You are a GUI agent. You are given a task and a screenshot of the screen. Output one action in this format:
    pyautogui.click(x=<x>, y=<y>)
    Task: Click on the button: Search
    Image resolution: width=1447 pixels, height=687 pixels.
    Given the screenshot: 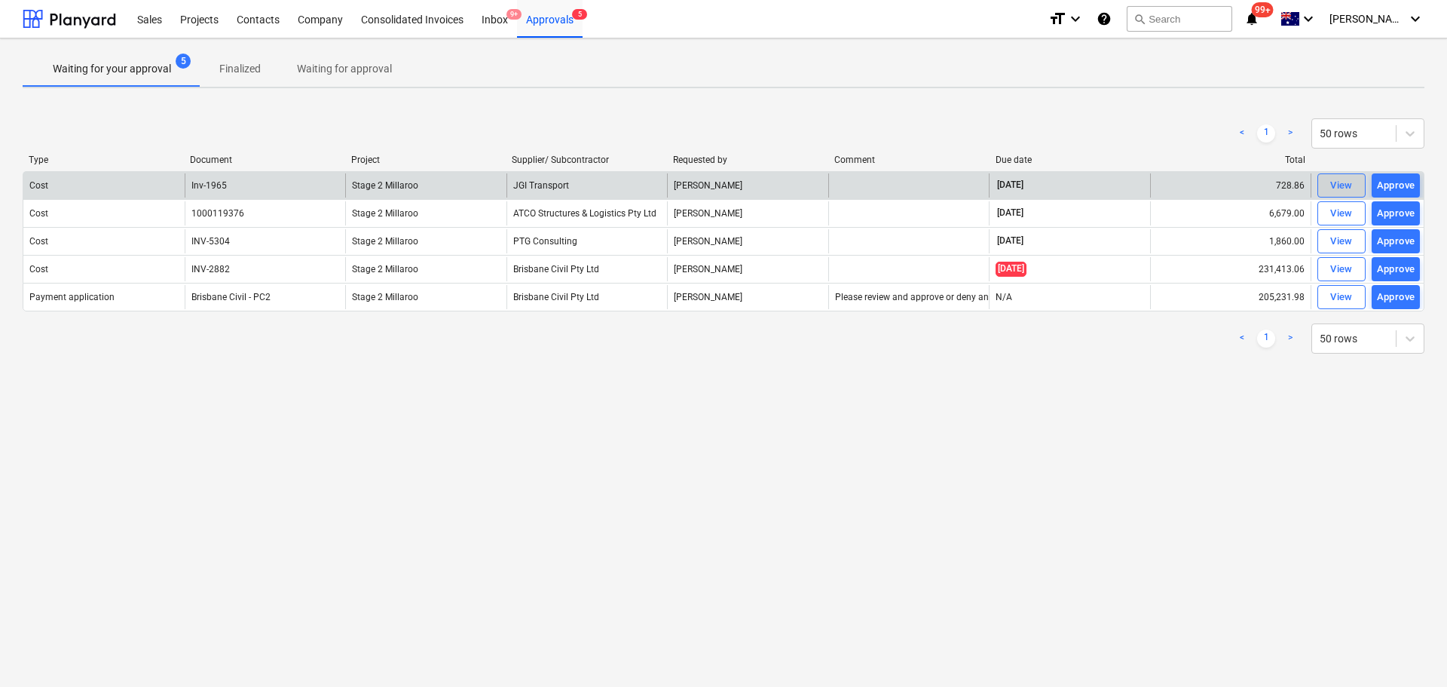 What is the action you would take?
    pyautogui.click(x=1180, y=19)
    